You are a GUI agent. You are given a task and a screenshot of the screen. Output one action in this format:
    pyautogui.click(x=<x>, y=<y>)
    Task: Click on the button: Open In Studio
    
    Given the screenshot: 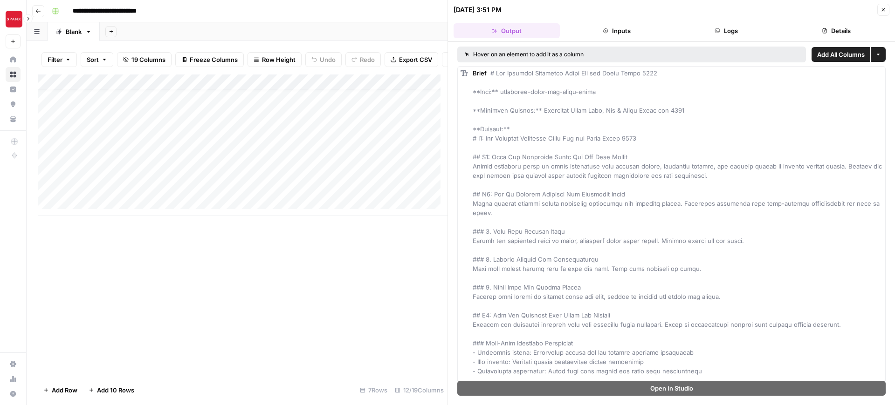 What is the action you would take?
    pyautogui.click(x=671, y=389)
    